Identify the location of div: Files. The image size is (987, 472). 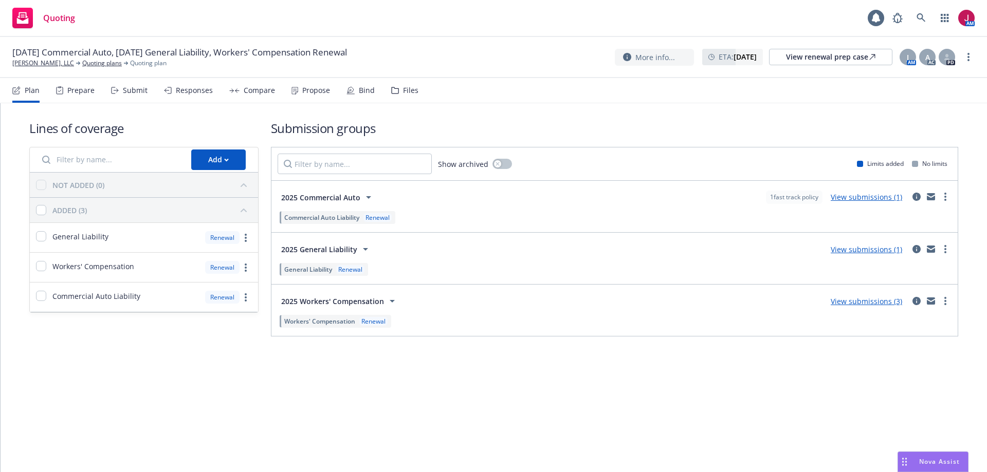
(411, 90).